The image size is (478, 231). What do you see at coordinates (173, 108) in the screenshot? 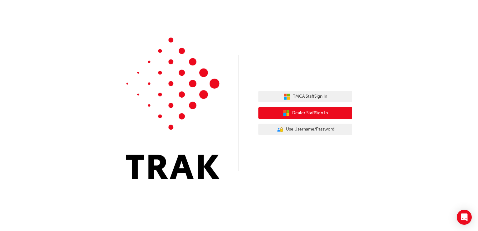
I see `img: Trak` at bounding box center [173, 108].